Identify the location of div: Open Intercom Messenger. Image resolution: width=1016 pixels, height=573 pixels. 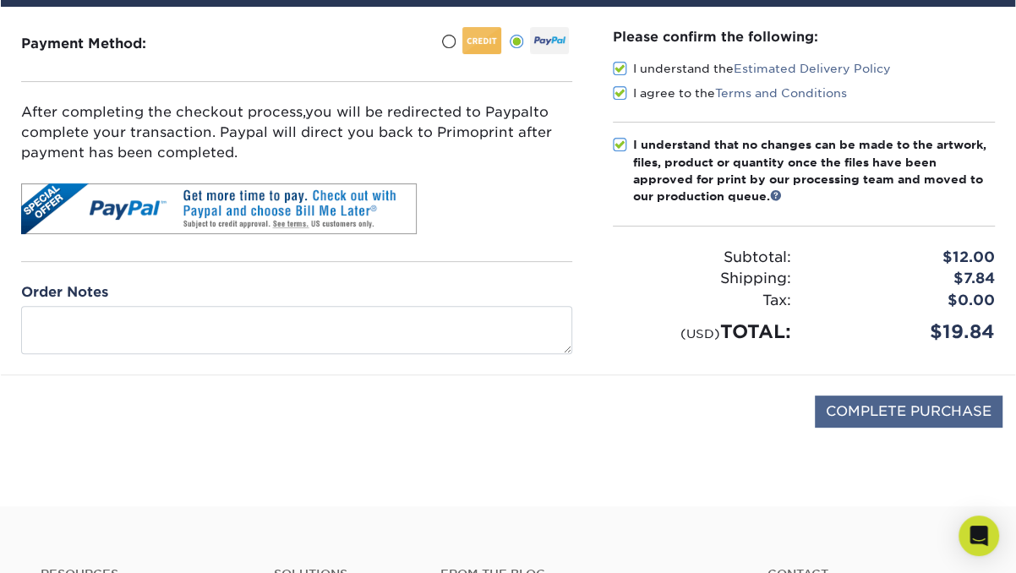
(979, 536).